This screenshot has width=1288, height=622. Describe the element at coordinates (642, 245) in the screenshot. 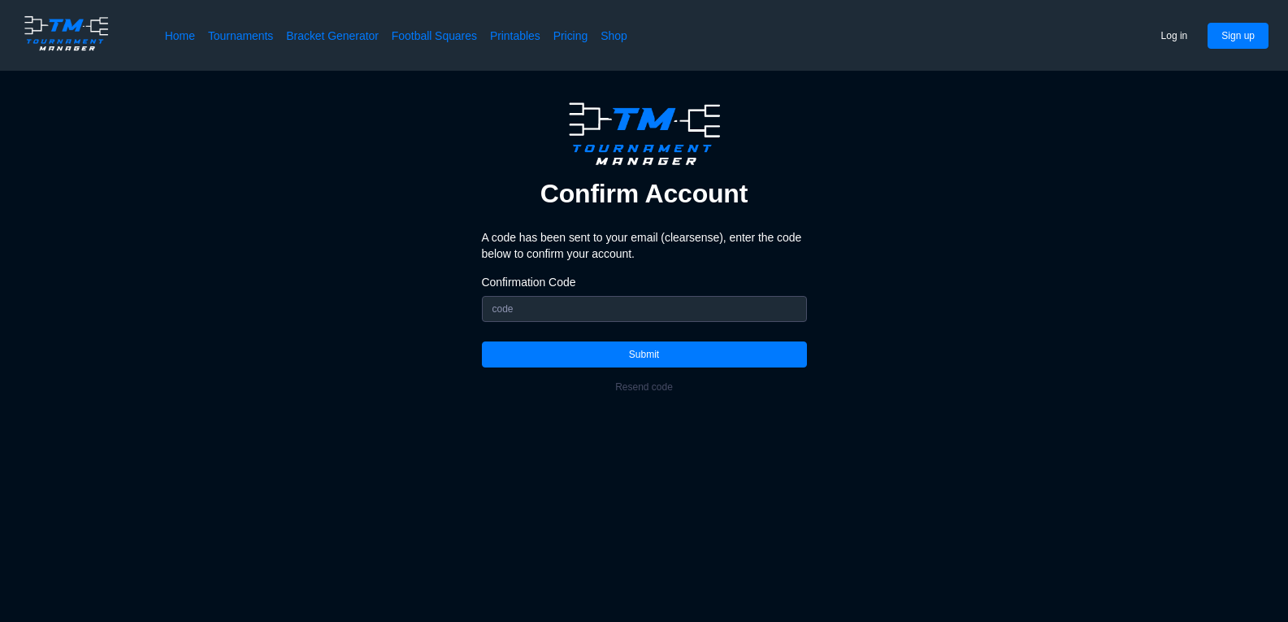

I see `span: A code has been sent to your email ( clearsense ), enter the code below to confirm your account.` at that location.